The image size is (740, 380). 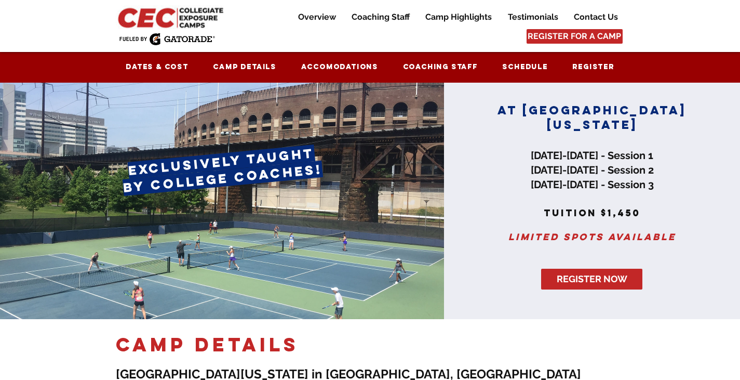 I want to click on span: Schedule, so click(x=524, y=66).